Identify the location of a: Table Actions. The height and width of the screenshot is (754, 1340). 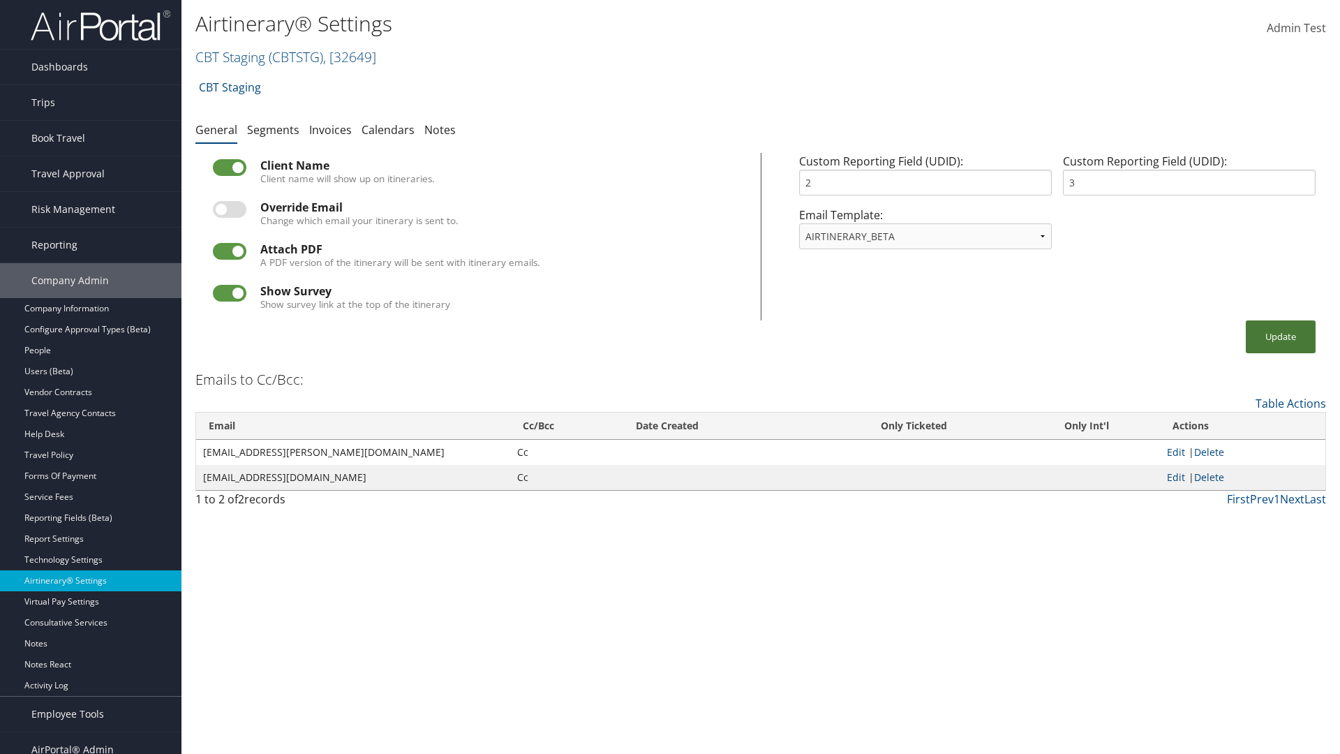
(1291, 403).